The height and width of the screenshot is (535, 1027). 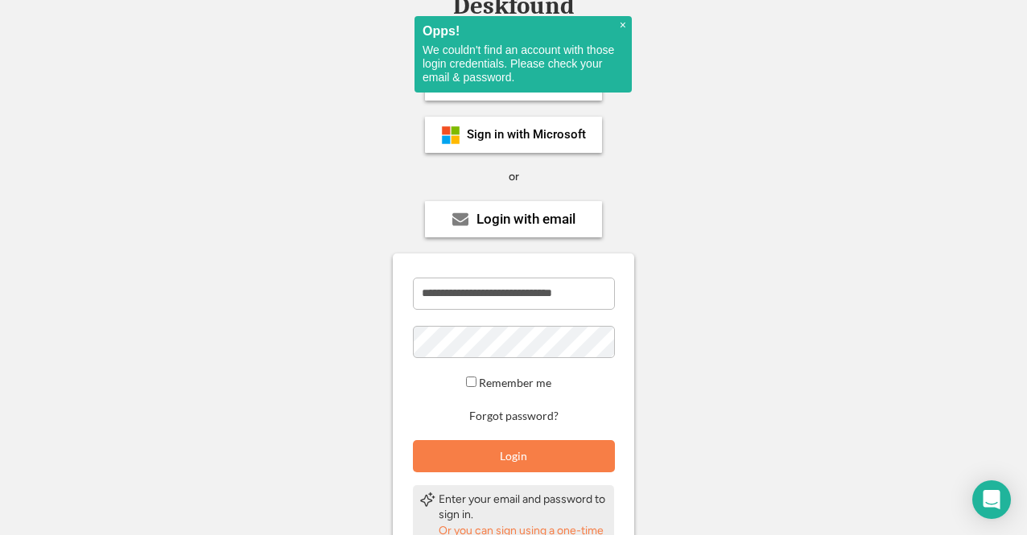 I want to click on div: Open Intercom Messenger, so click(x=992, y=500).